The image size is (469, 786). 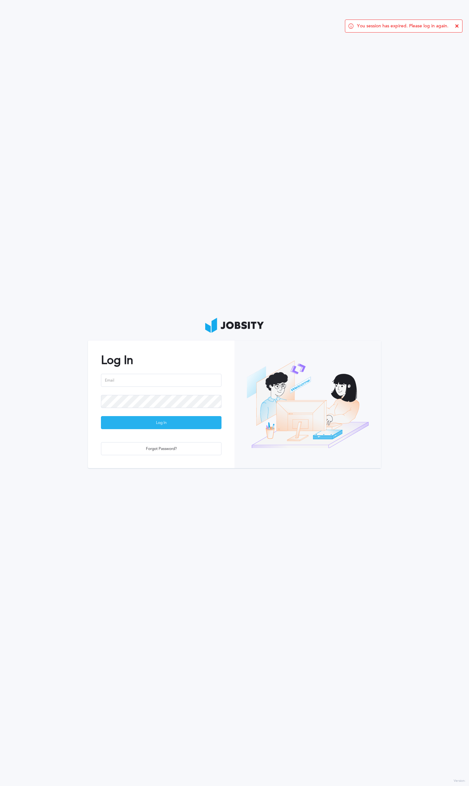 I want to click on h2: Log In, so click(x=161, y=360).